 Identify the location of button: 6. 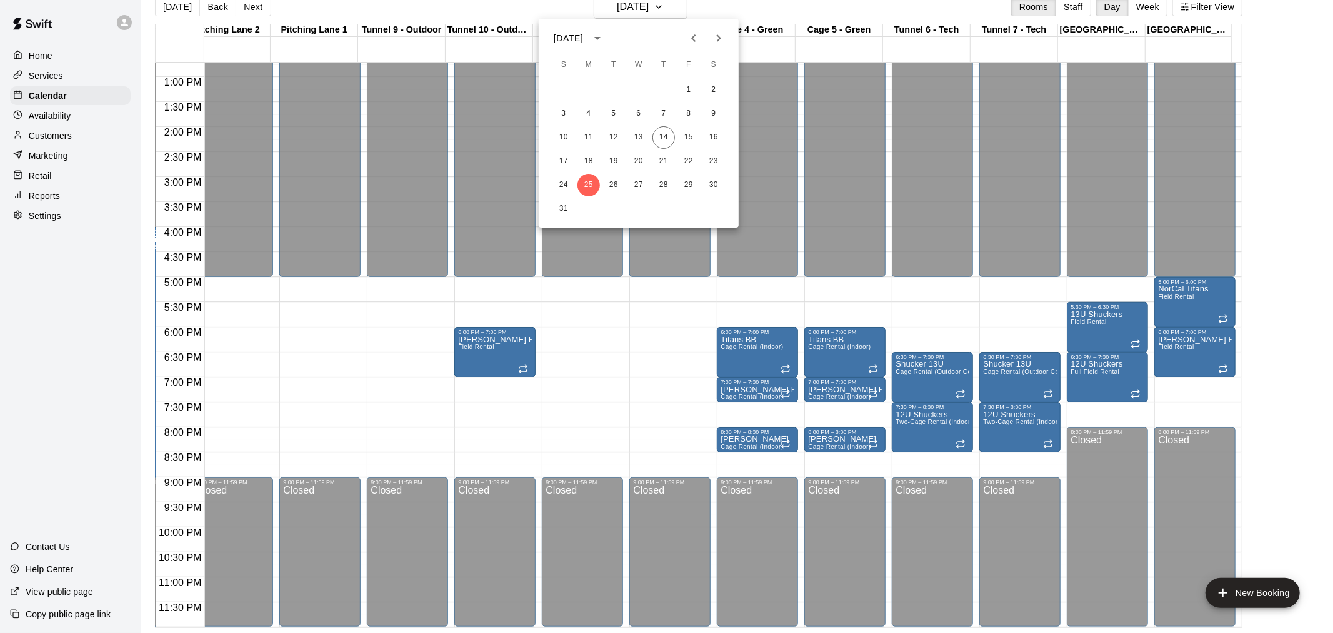
(639, 114).